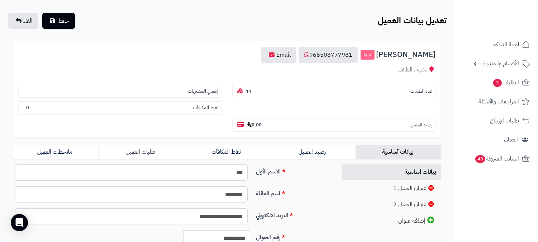 This screenshot has height=242, width=538. What do you see at coordinates (480, 159) in the screenshot?
I see `span: 40` at bounding box center [480, 159].